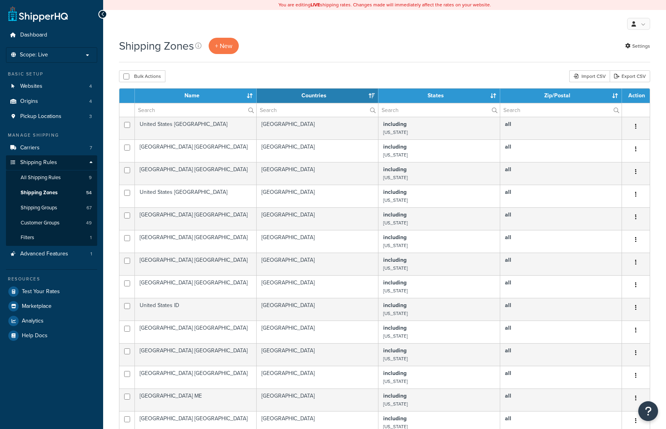  Describe the element at coordinates (52, 306) in the screenshot. I see `li: Marketplace` at that location.